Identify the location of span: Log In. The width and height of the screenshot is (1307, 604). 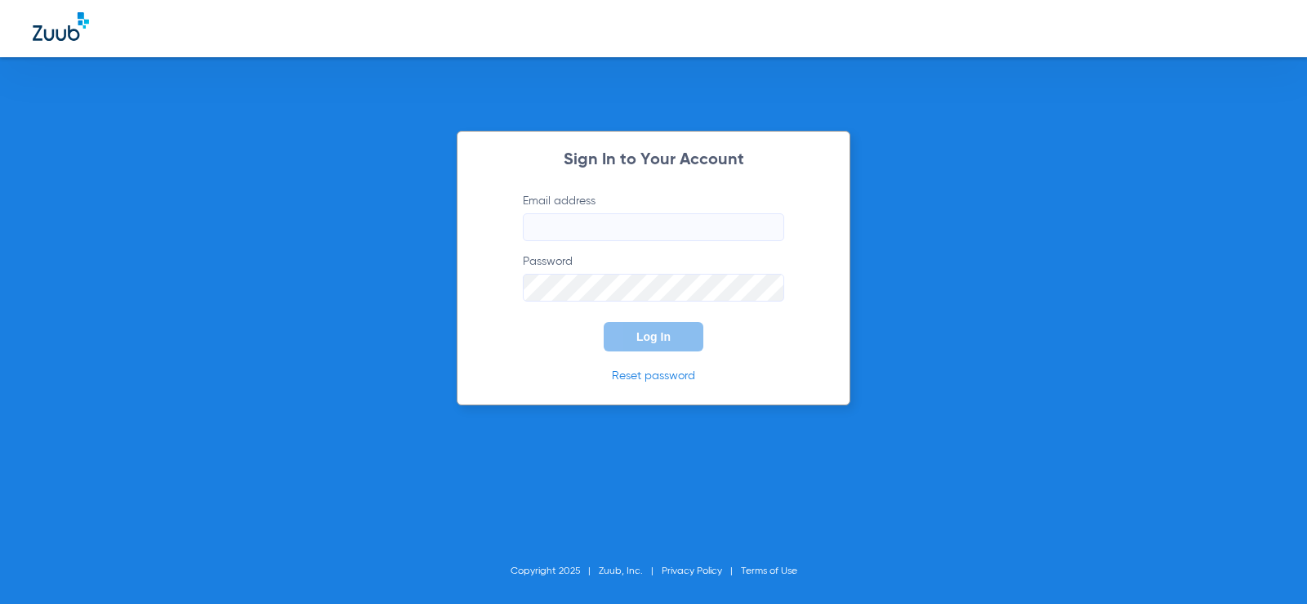
(654, 337).